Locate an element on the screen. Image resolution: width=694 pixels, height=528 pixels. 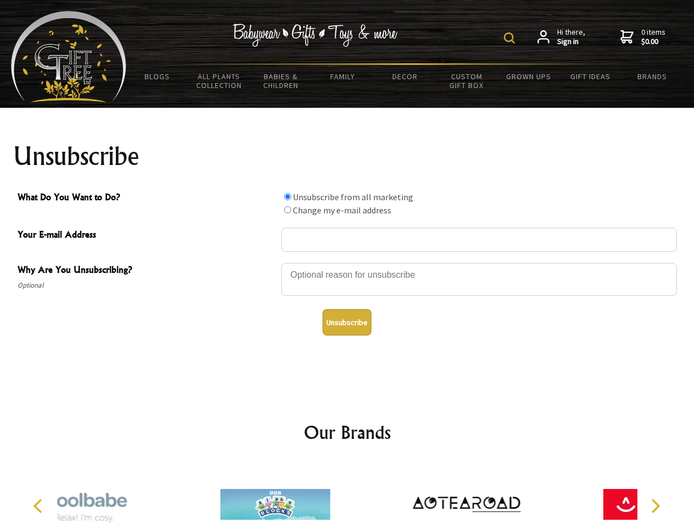
img: product search is located at coordinates (510, 38).